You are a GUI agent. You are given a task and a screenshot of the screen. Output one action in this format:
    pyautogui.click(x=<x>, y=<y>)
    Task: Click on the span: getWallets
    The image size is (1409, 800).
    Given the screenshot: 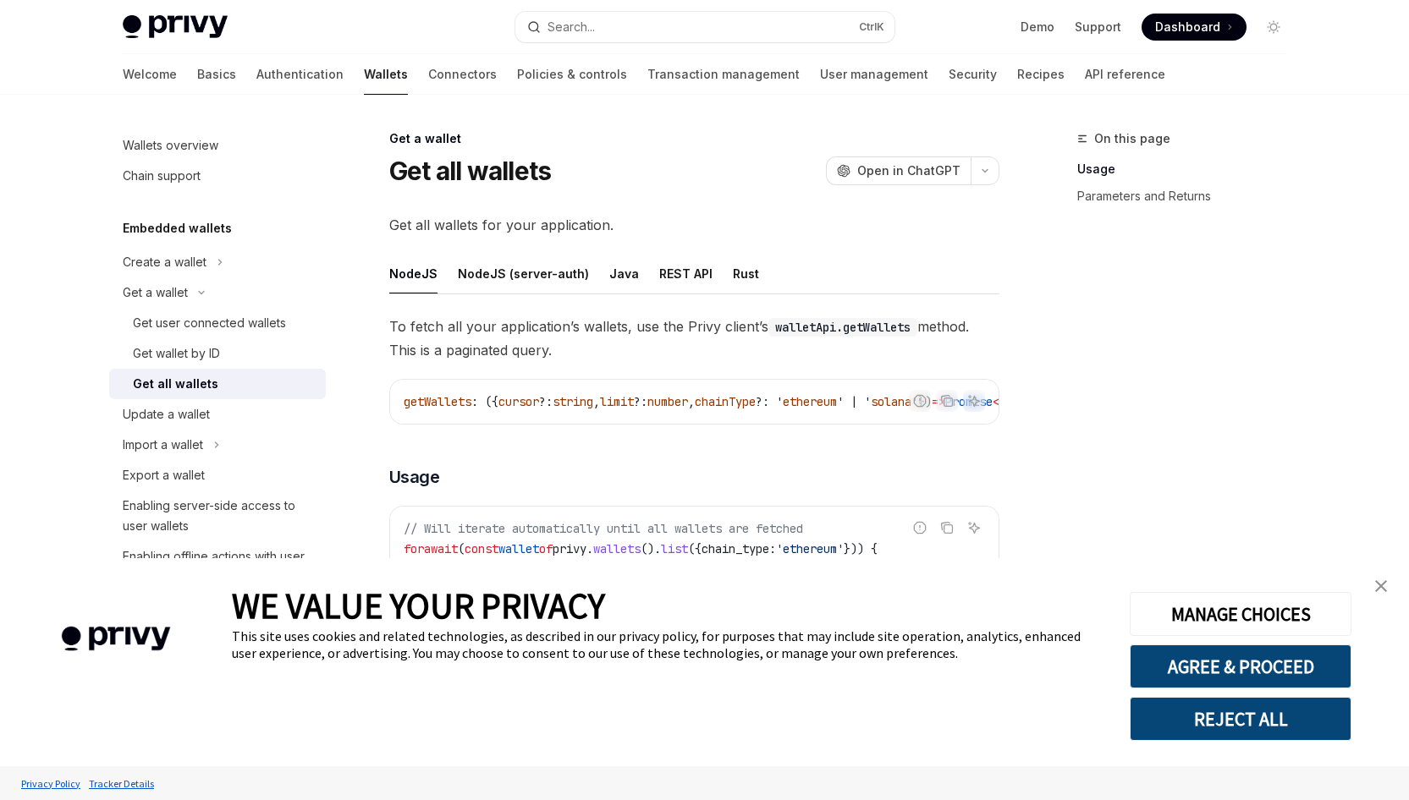 What is the action you would take?
    pyautogui.click(x=437, y=402)
    